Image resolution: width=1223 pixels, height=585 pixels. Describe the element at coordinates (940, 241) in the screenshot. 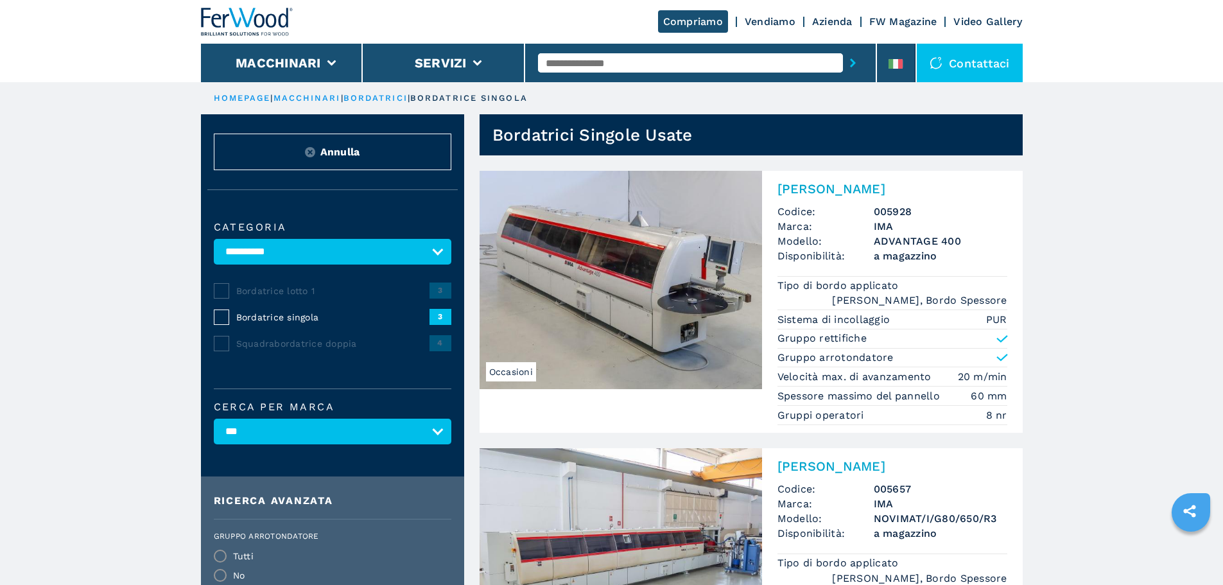

I see `h3: ADVANTAGE 400` at that location.